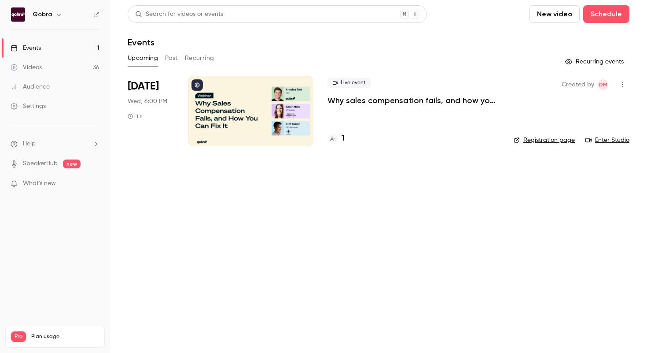 The height and width of the screenshot is (353, 647). Describe the element at coordinates (65, 336) in the screenshot. I see `span: Plan usage` at that location.